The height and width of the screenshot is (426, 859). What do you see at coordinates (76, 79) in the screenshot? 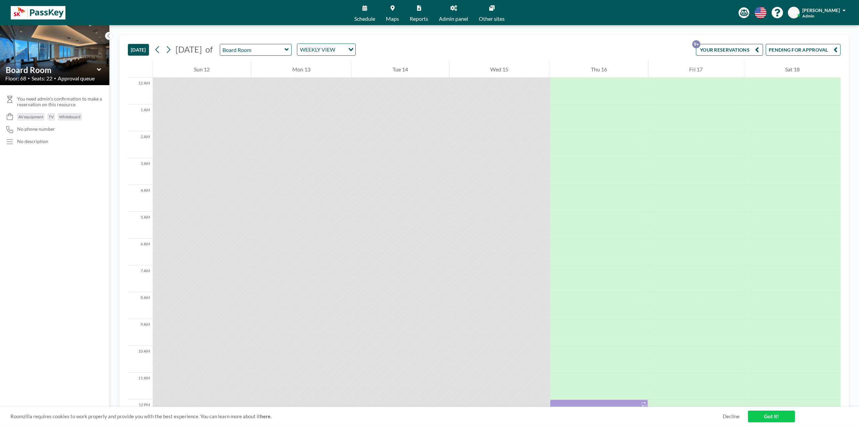
I see `span: Approval queue` at bounding box center [76, 79].